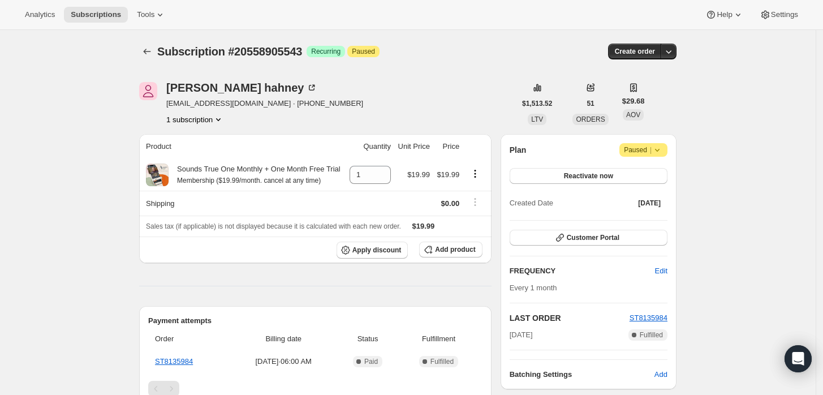 This screenshot has width=823, height=395. I want to click on span: Settings, so click(784, 15).